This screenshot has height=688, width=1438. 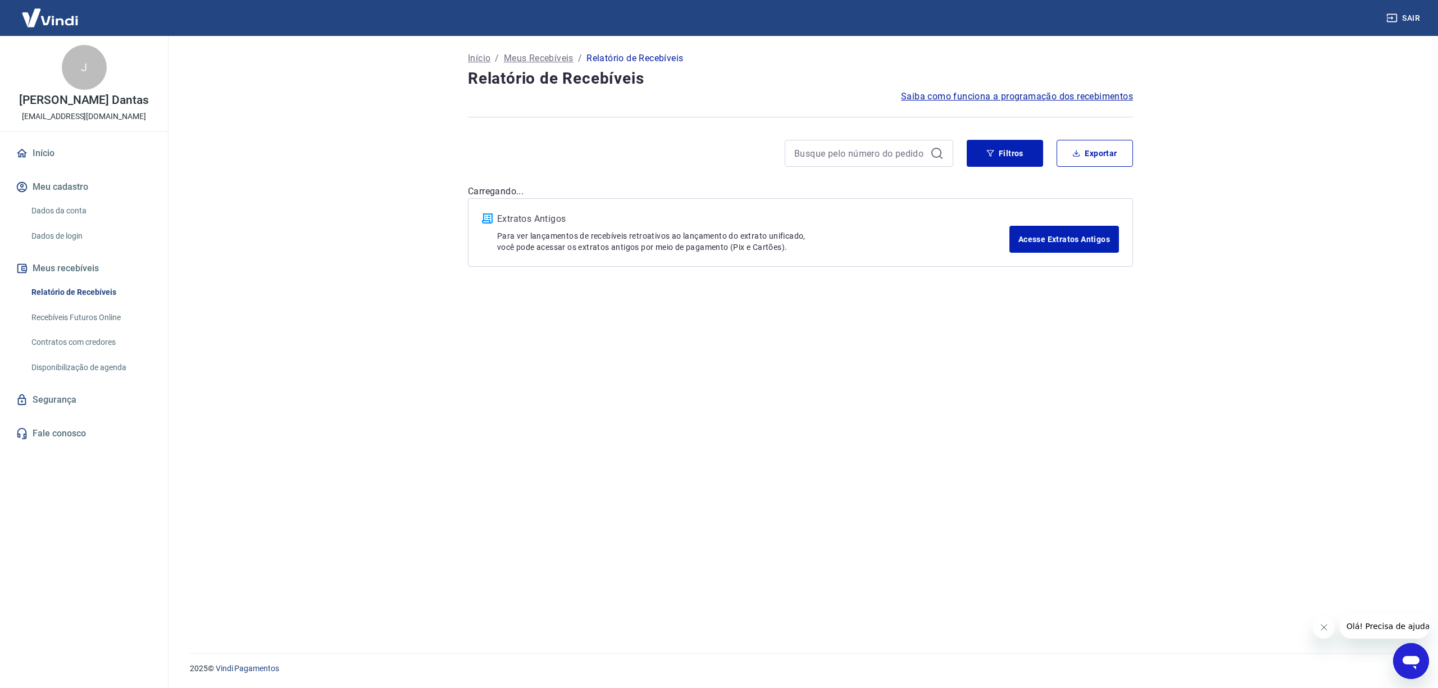 I want to click on a: Fale conosco, so click(x=84, y=434).